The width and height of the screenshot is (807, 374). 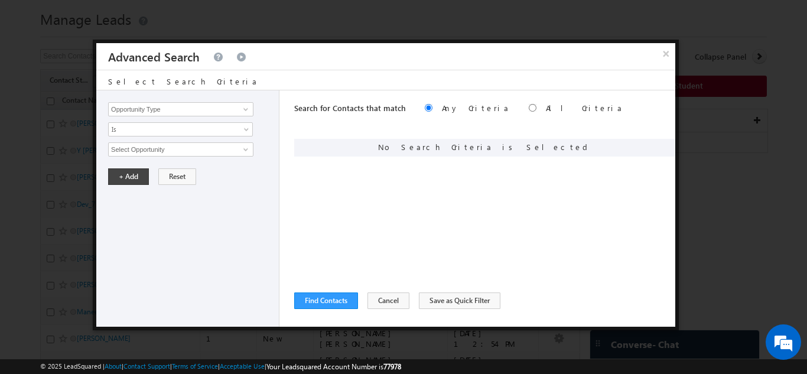 What do you see at coordinates (388, 301) in the screenshot?
I see `button: Cancel` at bounding box center [388, 301].